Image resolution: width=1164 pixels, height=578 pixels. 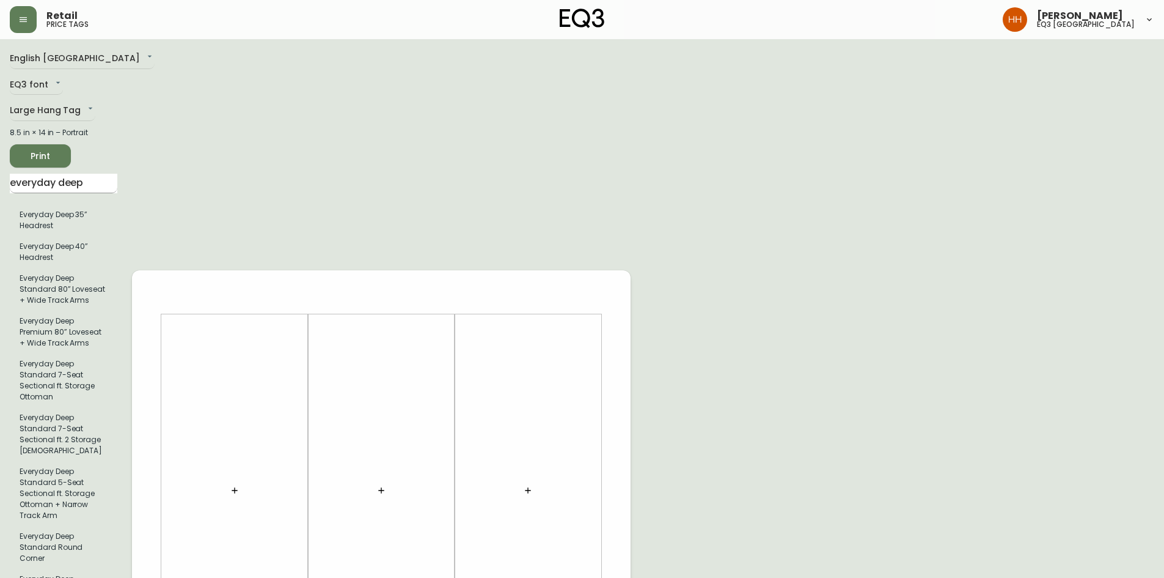 What do you see at coordinates (64, 220) in the screenshot?
I see `li: Everyday Deep 35” Headrest` at bounding box center [64, 220].